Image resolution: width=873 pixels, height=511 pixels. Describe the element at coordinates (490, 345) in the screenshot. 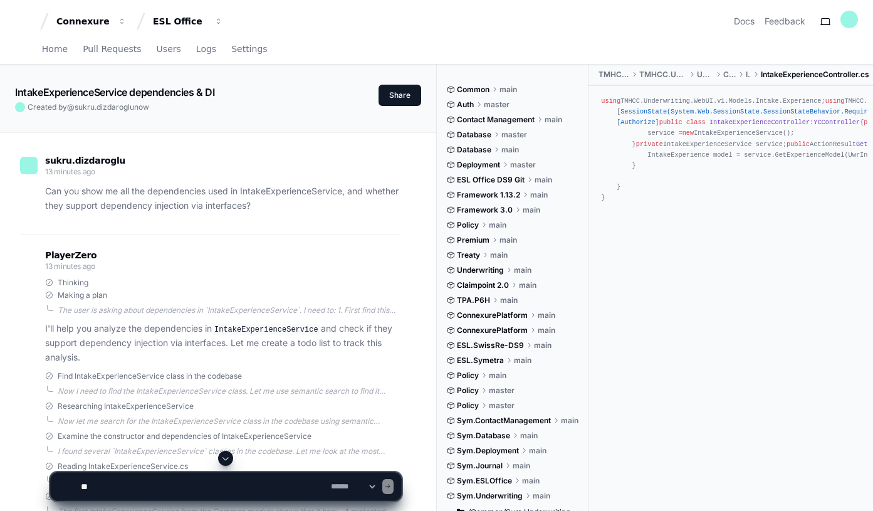

I see `span: ESL.SwissRe-DS9` at that location.